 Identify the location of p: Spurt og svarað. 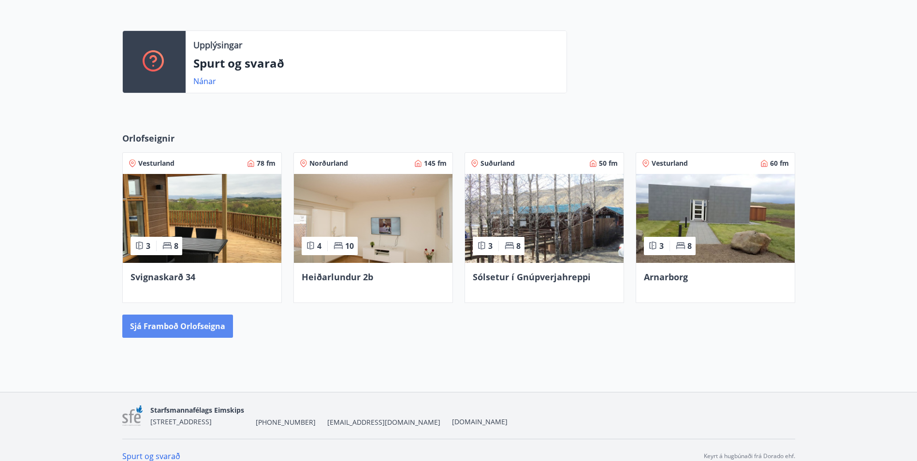
(376, 63).